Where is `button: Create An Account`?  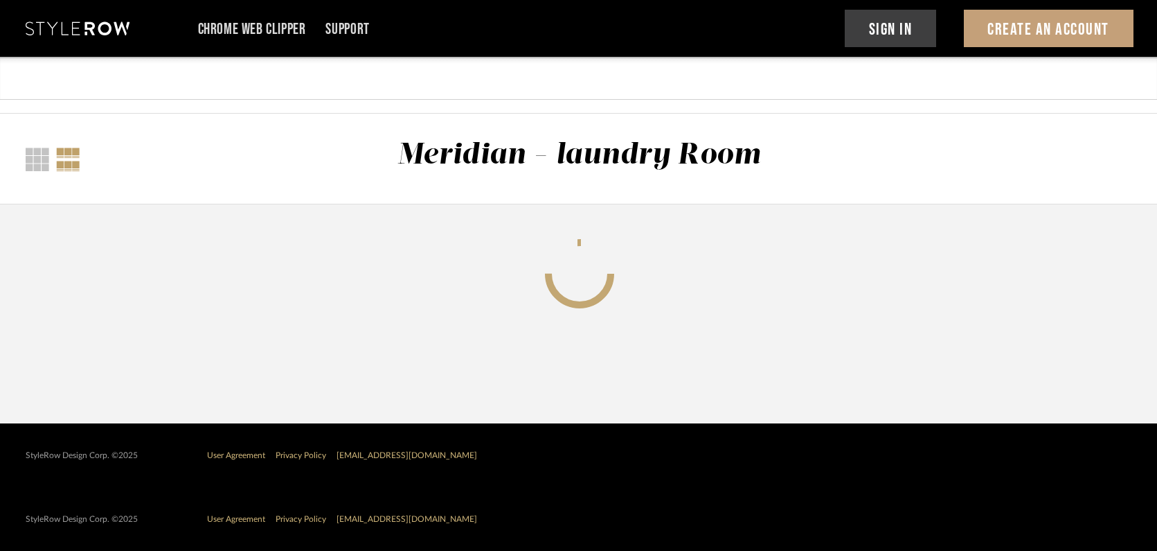 button: Create An Account is located at coordinates (1049, 28).